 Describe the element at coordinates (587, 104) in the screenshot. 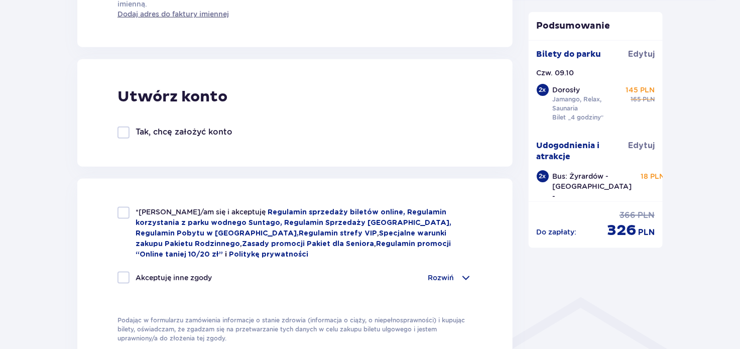

I see `p: Jamango, Relax, Saunaria` at that location.